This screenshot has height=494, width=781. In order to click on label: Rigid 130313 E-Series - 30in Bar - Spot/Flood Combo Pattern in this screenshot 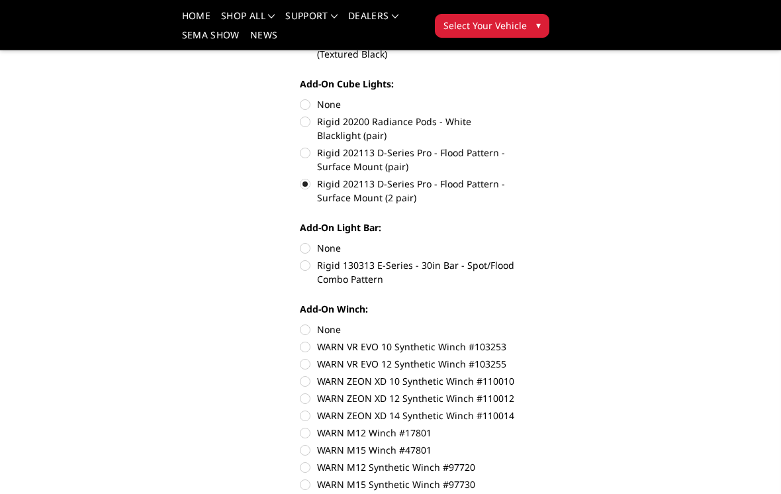, I will do `click(407, 272)`.